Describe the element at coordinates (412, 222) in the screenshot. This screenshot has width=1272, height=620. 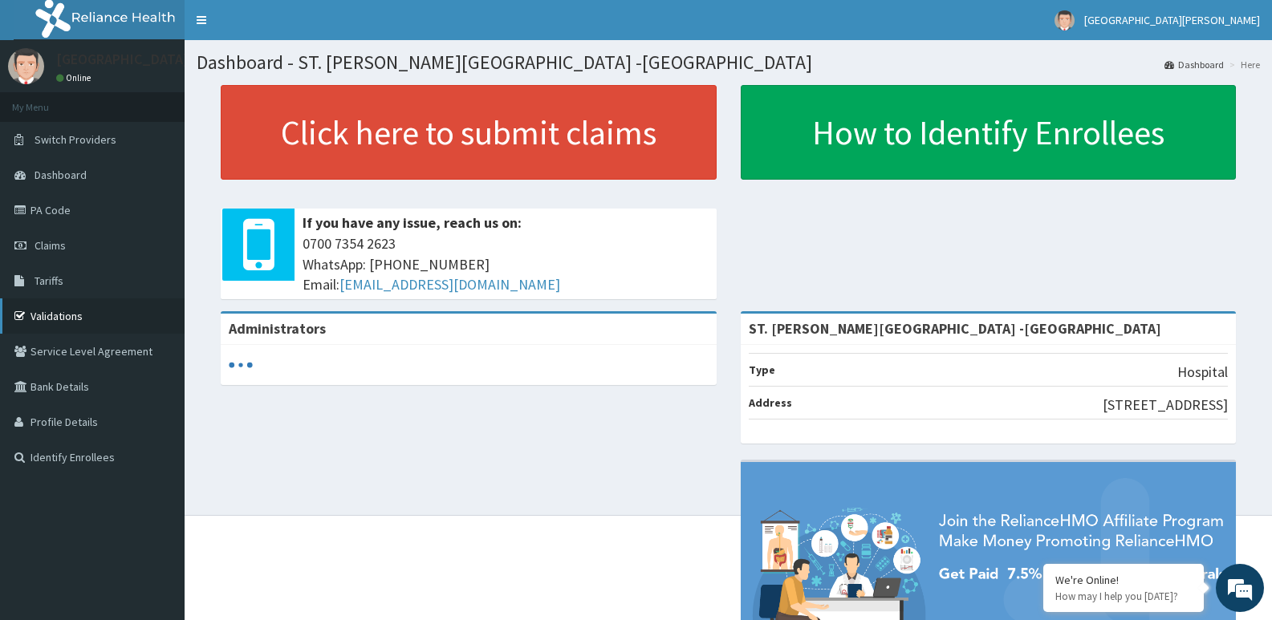
I see `b: If you have any issue, reach us on:` at that location.